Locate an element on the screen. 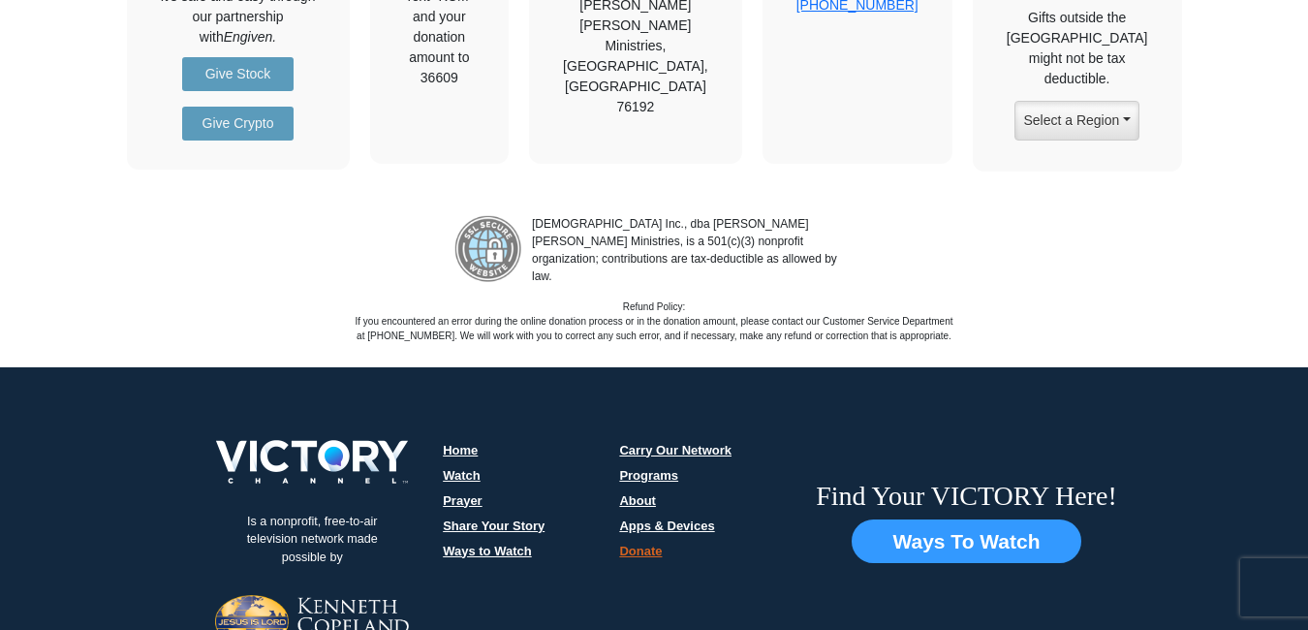 The height and width of the screenshot is (630, 1308). img: victory-logo.png is located at coordinates (312, 461).